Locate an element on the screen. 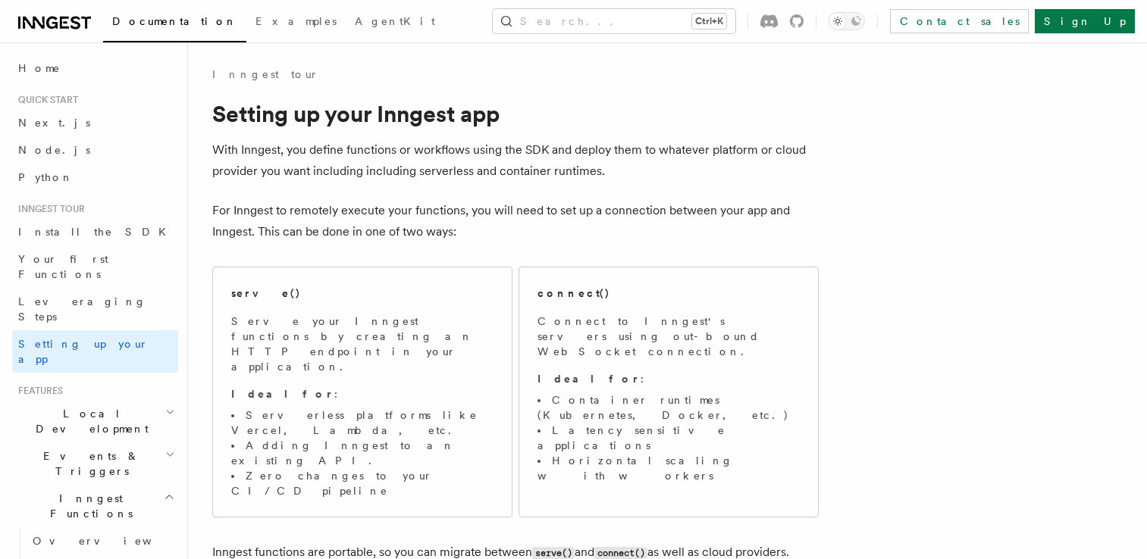 Image resolution: width=1147 pixels, height=559 pixels. p: With Inngest, you define functions or workflows using the SDK and deploy them to whatever platfor... is located at coordinates (515, 161).